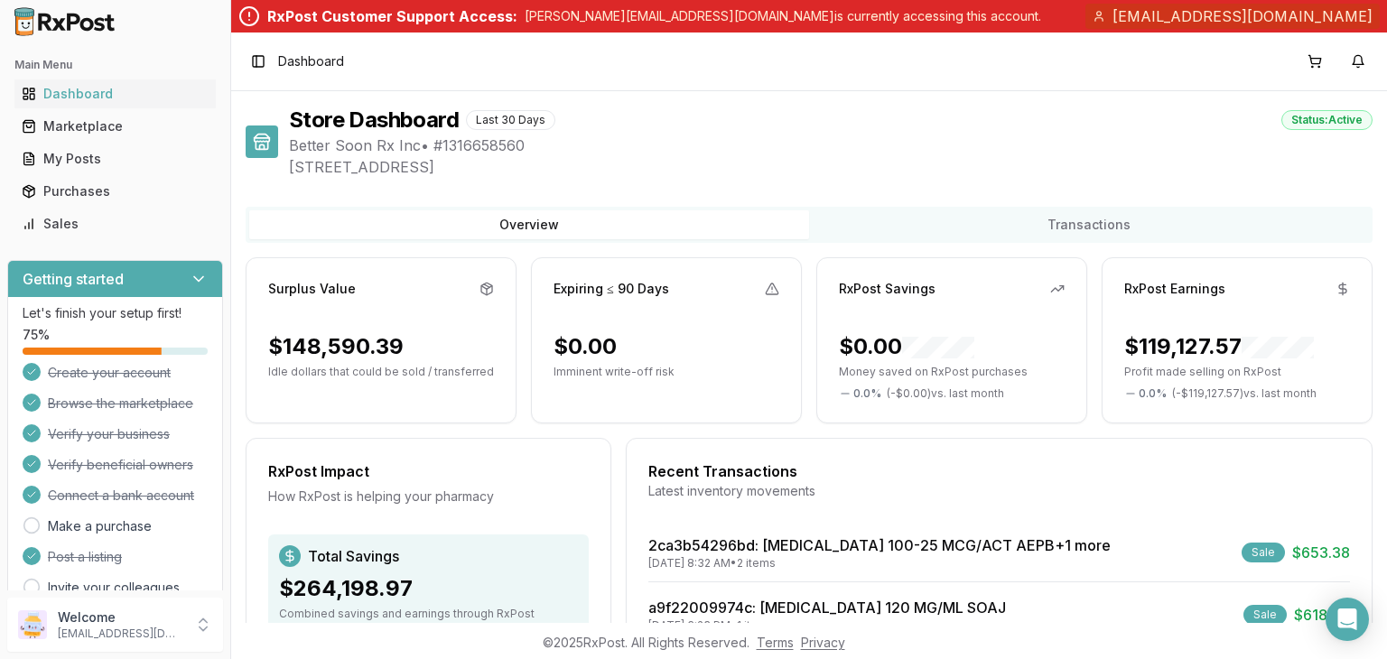 The height and width of the screenshot is (659, 1387). What do you see at coordinates (115, 94) in the screenshot?
I see `a: Dashboard` at bounding box center [115, 94].